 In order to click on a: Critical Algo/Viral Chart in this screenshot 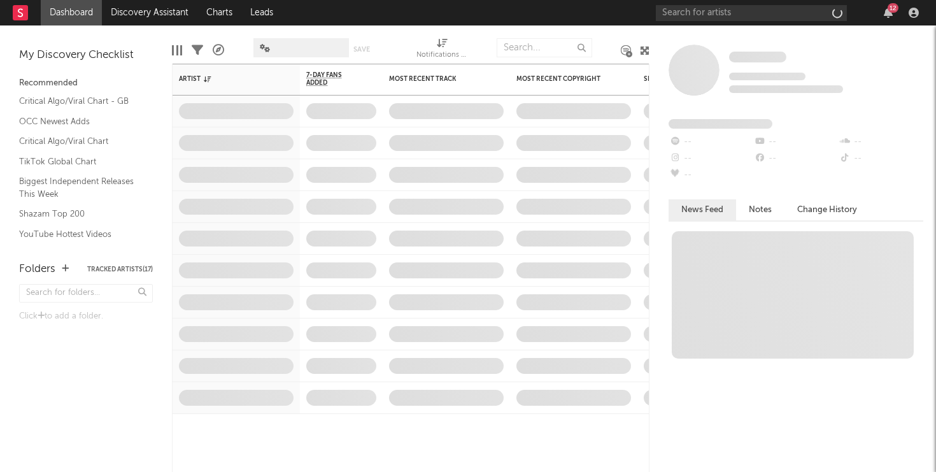, I will do `click(80, 141)`.